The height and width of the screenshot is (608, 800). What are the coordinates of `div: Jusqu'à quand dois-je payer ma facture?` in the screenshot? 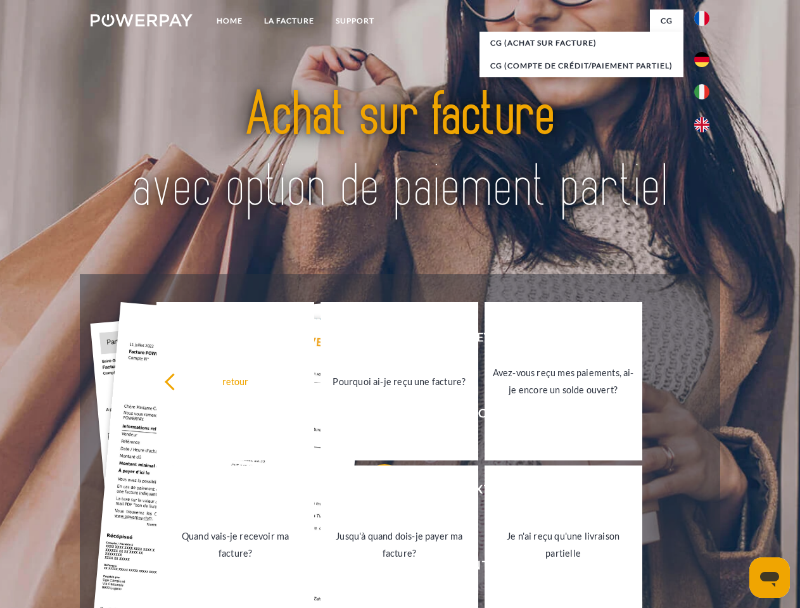 It's located at (399, 545).